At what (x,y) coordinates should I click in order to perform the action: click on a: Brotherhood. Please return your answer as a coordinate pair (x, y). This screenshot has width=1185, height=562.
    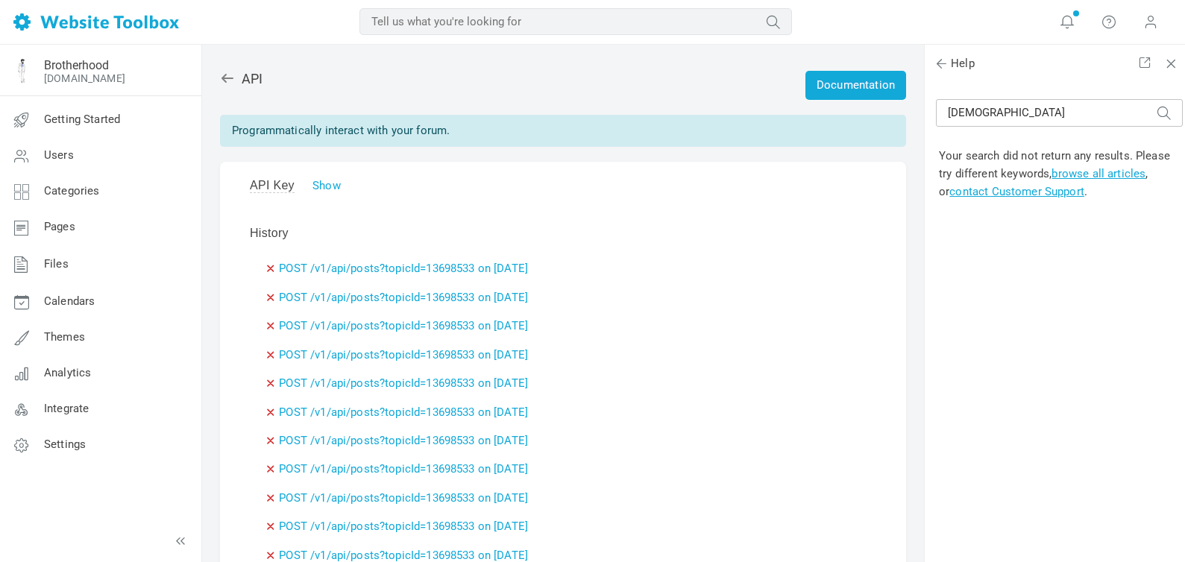
    Looking at the image, I should click on (76, 65).